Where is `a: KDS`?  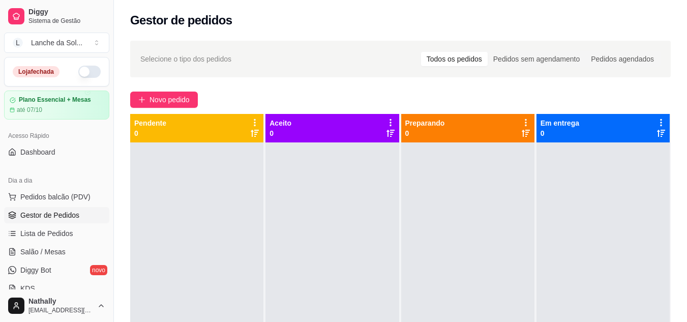 a: KDS is located at coordinates (56, 288).